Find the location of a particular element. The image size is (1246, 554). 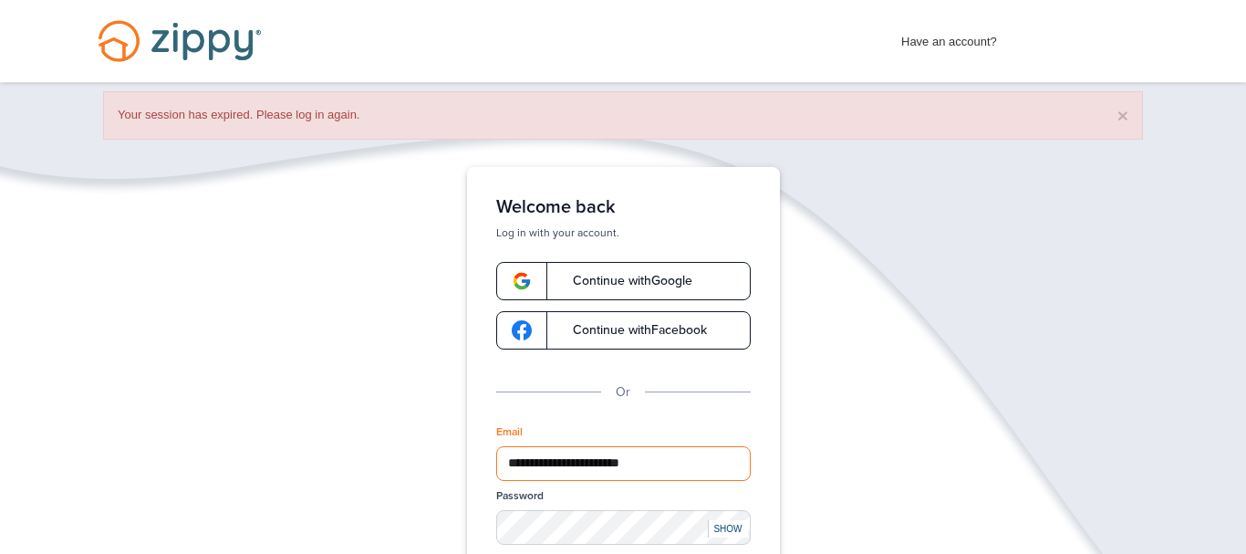

input: Password is located at coordinates (623, 527).